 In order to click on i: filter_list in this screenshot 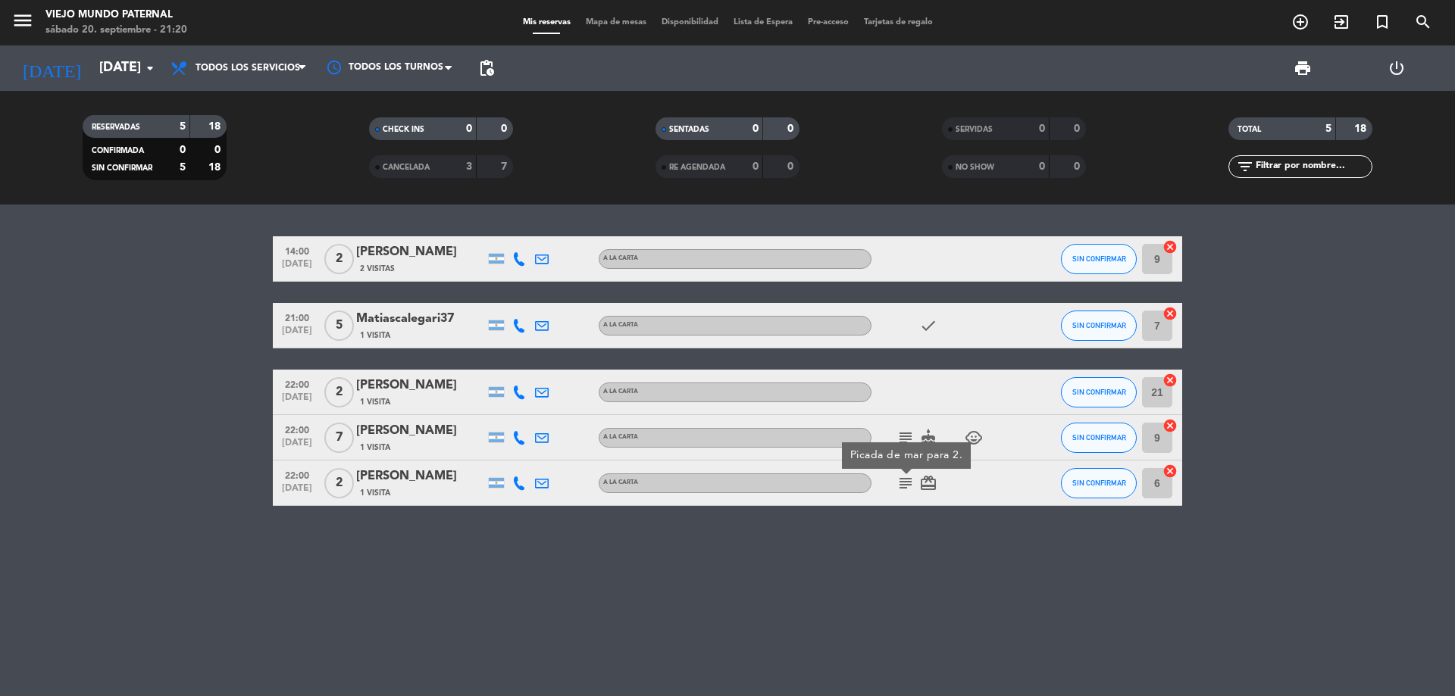, I will do `click(1245, 167)`.